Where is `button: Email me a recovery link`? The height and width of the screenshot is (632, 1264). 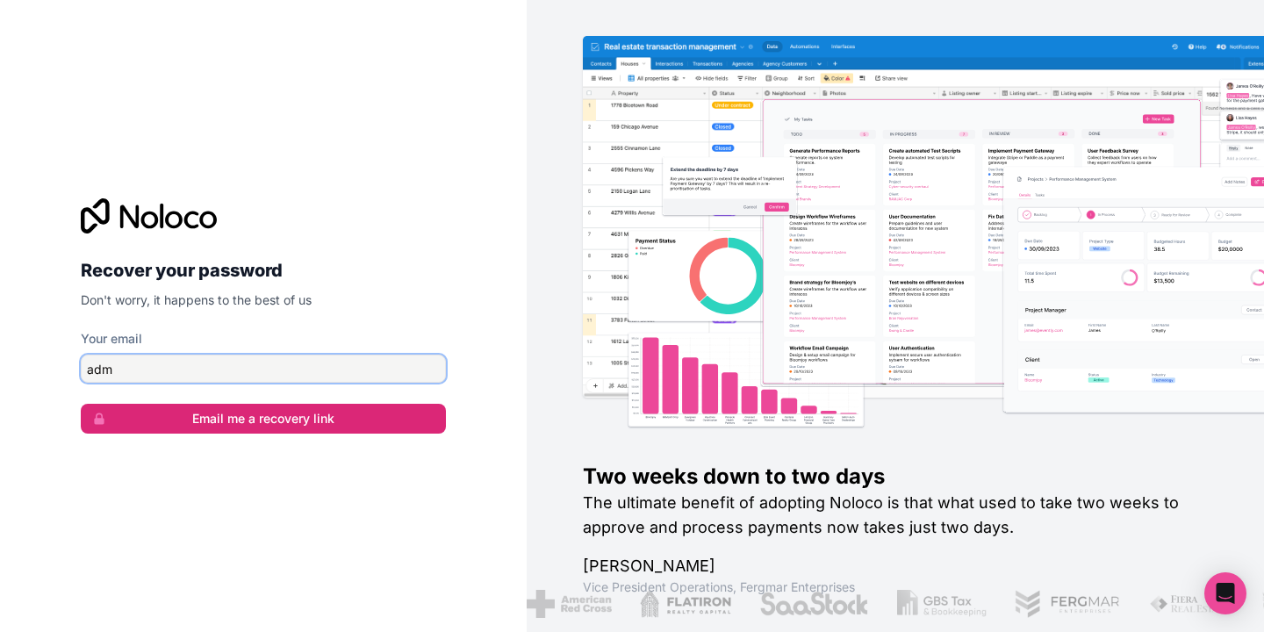
button: Email me a recovery link is located at coordinates (263, 419).